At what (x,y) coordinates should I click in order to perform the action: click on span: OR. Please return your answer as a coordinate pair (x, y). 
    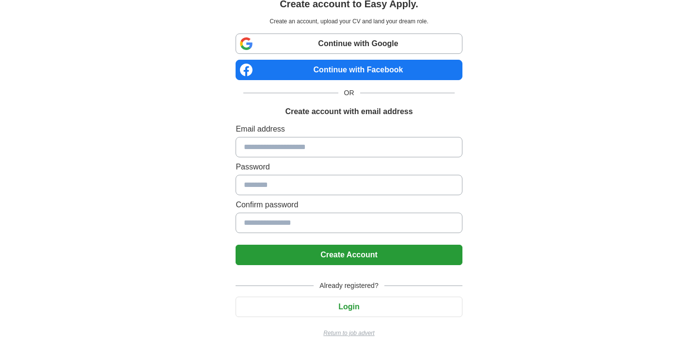
    Looking at the image, I should click on (349, 93).